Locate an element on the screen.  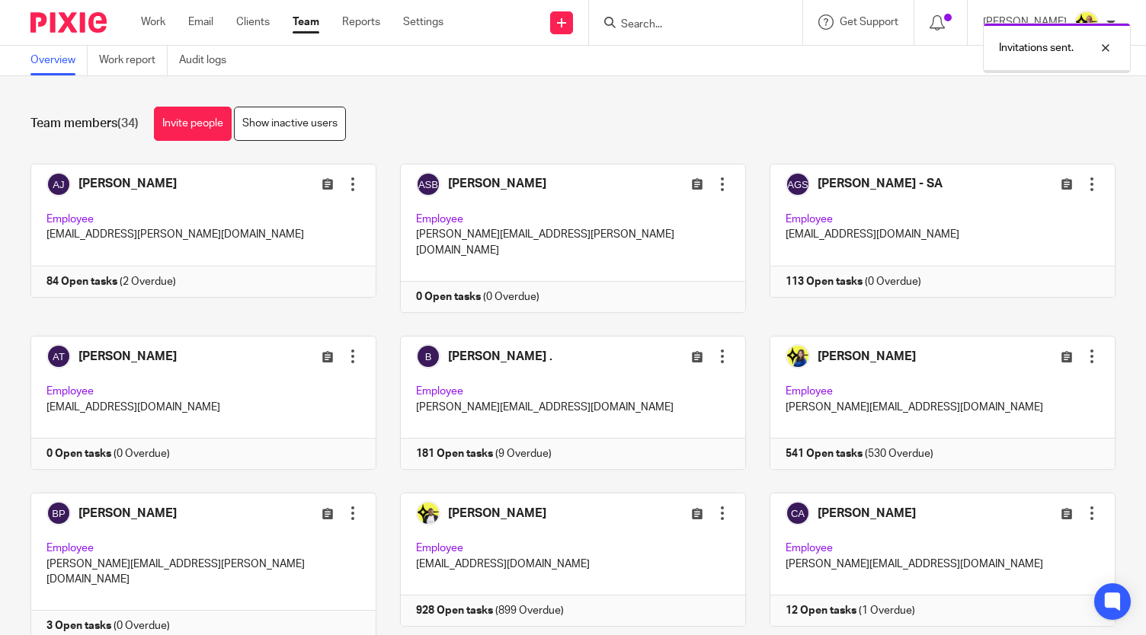
a: Overview is located at coordinates (59, 60).